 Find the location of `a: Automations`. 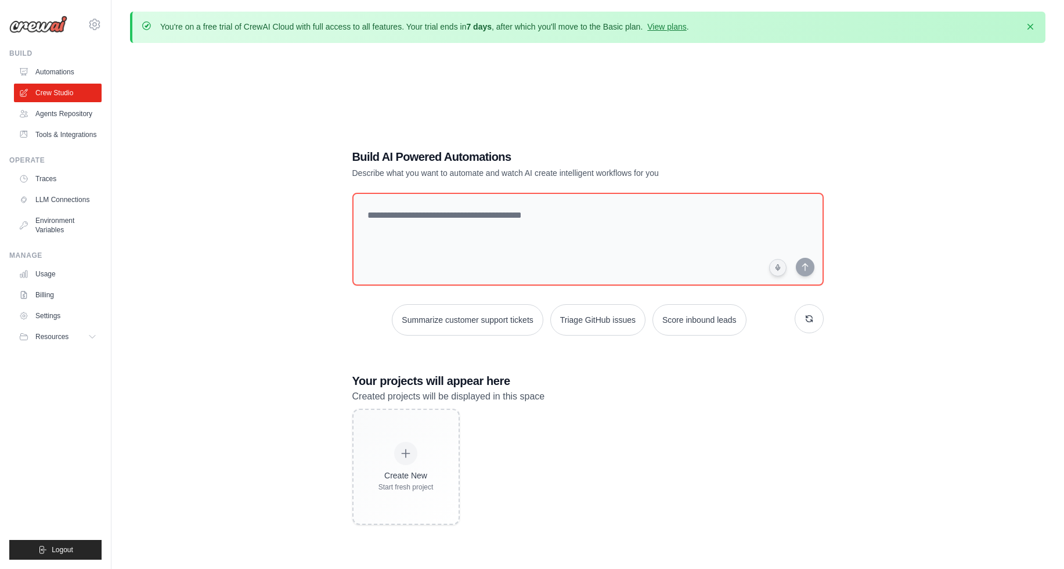

a: Automations is located at coordinates (57, 72).